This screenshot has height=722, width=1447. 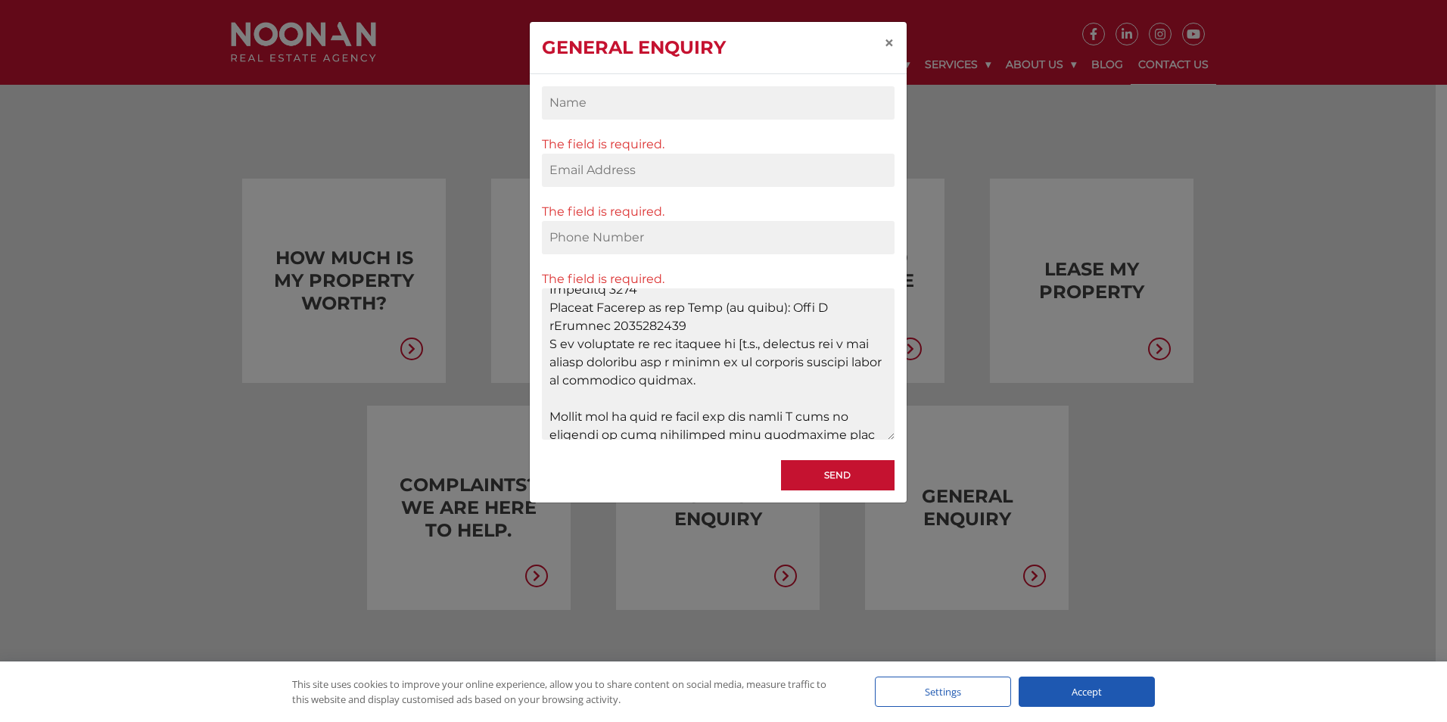 What do you see at coordinates (569, 692) in the screenshot?
I see `div: This site uses cookies to improve your online experience, allow you to share content on social me...` at bounding box center [569, 692].